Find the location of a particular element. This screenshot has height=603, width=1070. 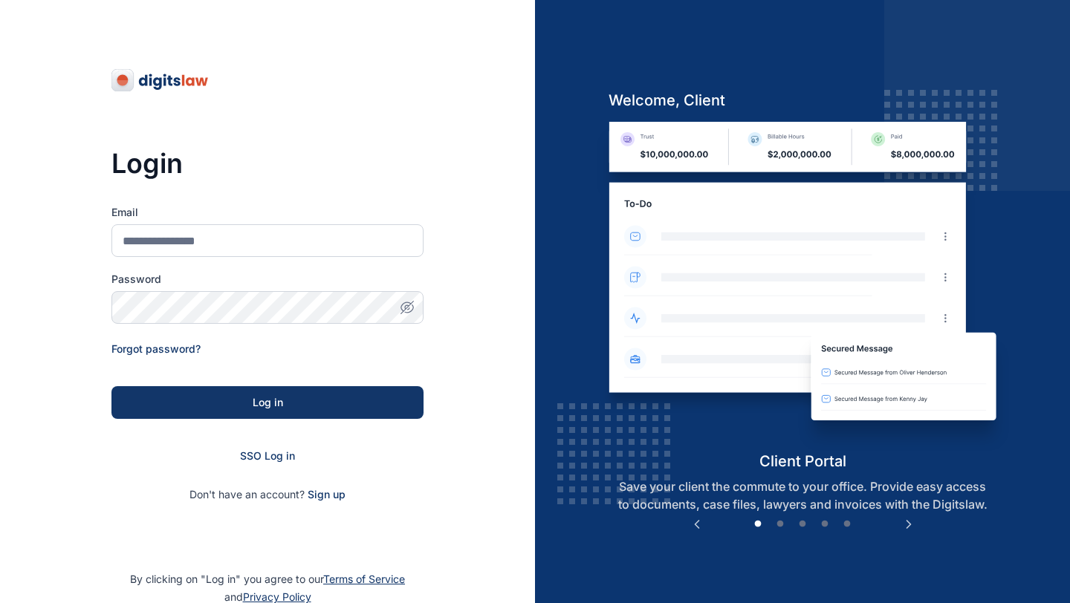

button: 1 is located at coordinates (758, 525).